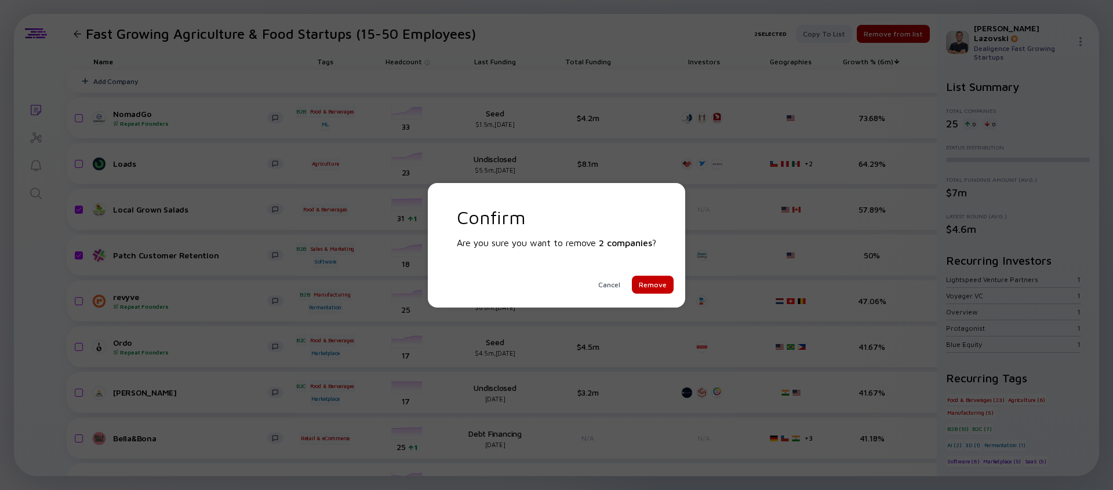  I want to click on button: Remove, so click(653, 285).